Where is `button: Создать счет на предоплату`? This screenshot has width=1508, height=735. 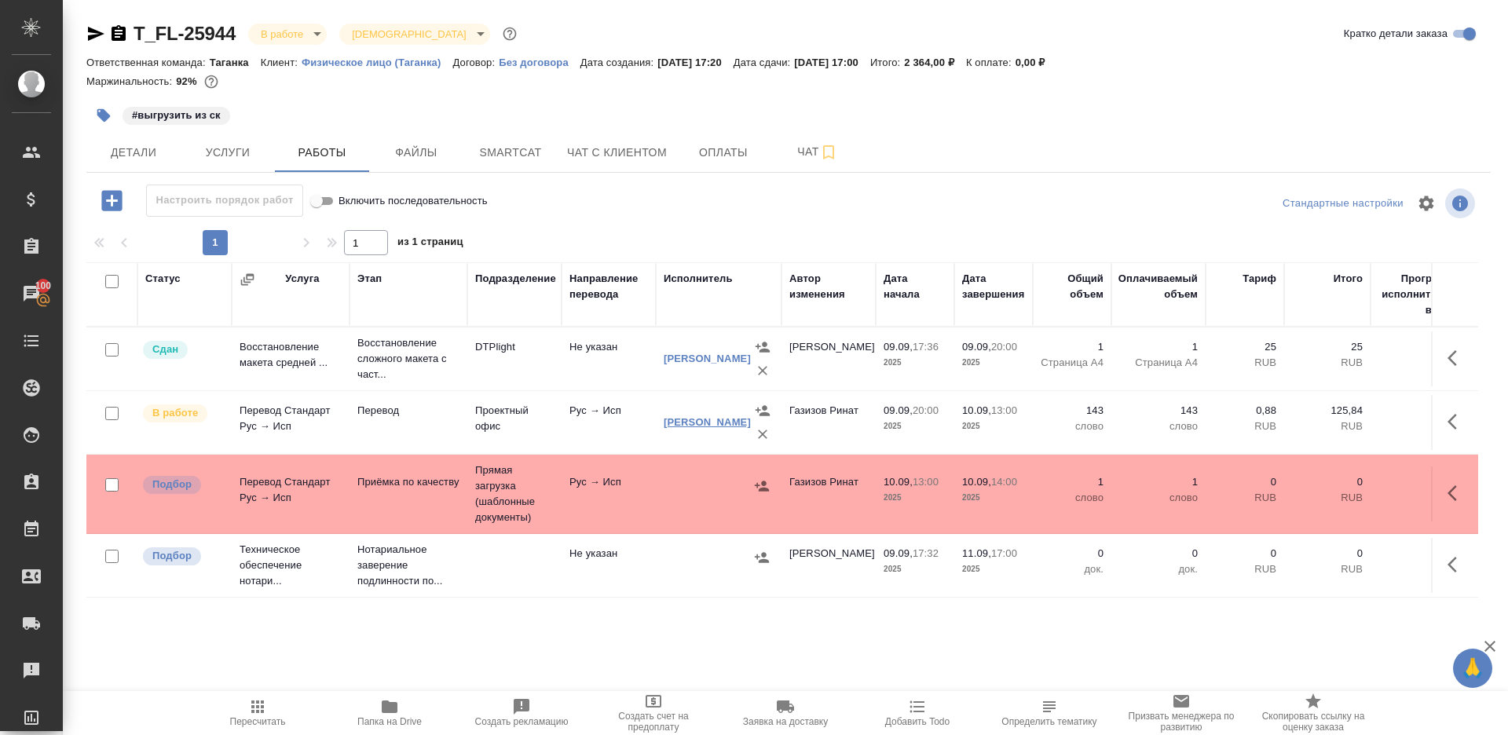
button: Создать счет на предоплату is located at coordinates (654, 713).